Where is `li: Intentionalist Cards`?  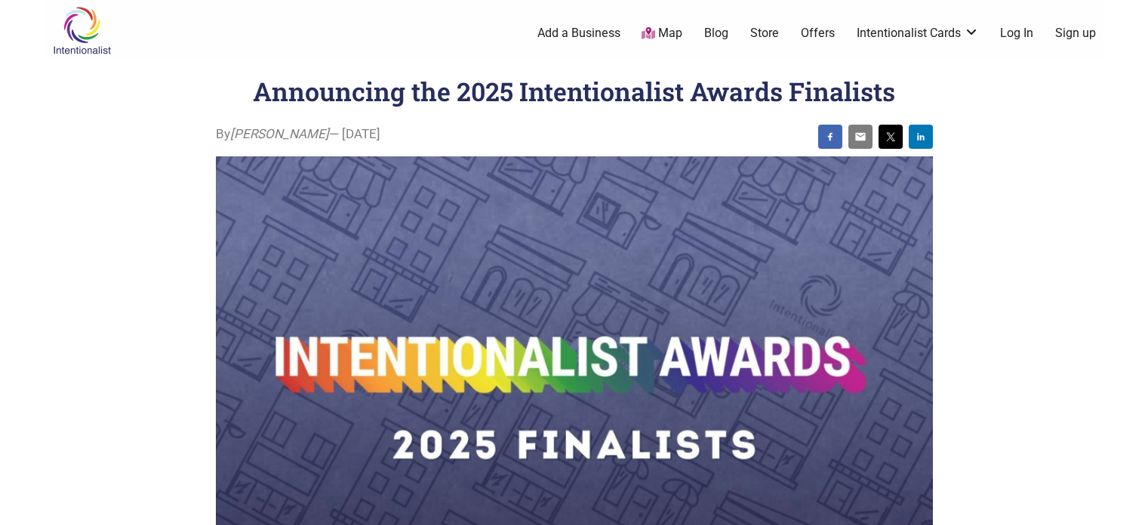 li: Intentionalist Cards is located at coordinates (918, 33).